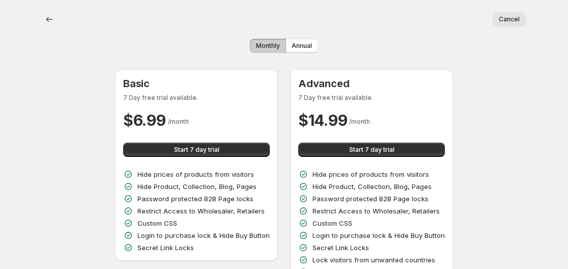 The image size is (568, 269). I want to click on button: Cancel, so click(509, 19).